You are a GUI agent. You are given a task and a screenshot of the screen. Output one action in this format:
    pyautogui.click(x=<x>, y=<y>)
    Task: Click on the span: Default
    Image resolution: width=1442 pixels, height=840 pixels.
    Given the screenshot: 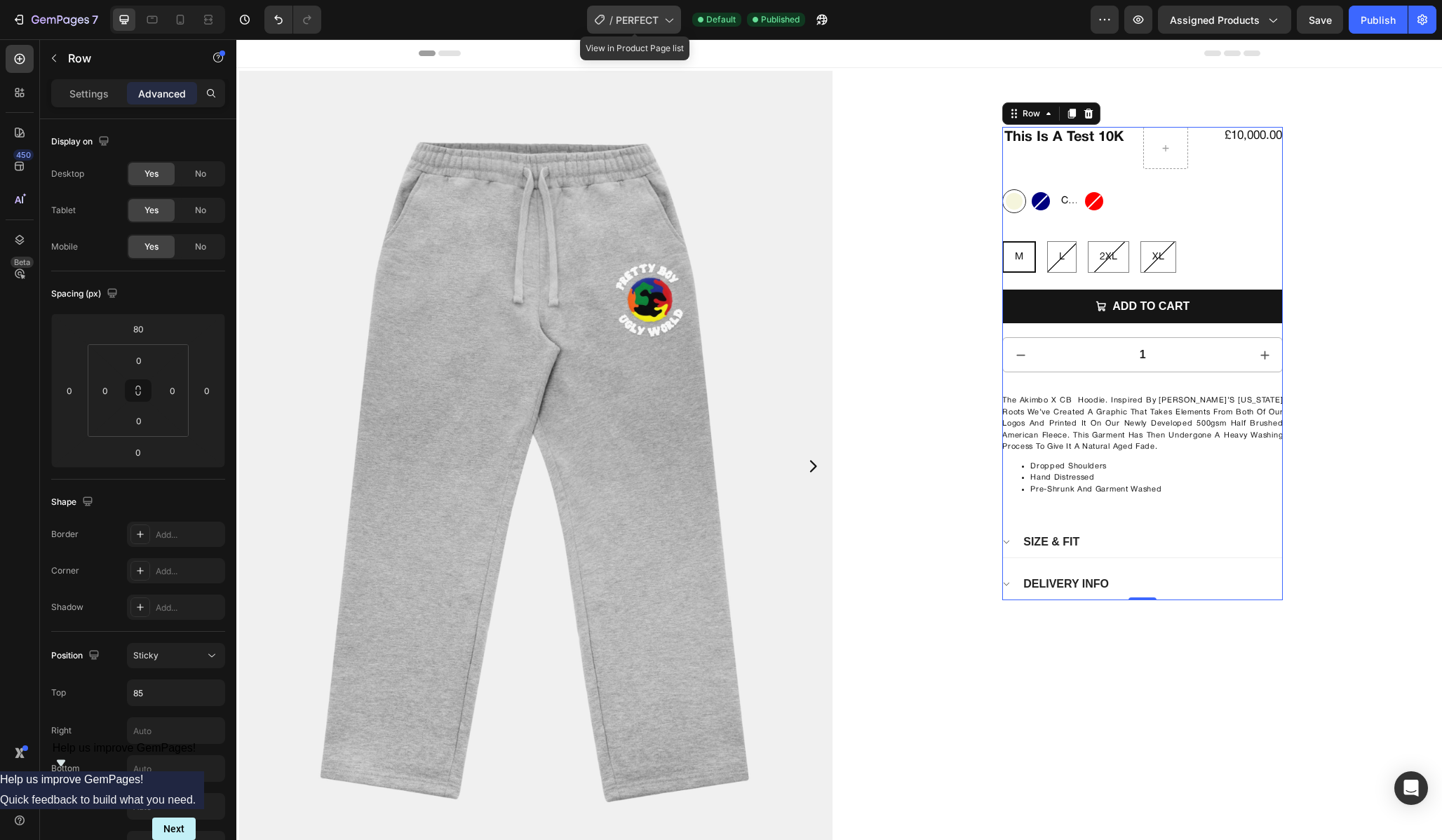 What is the action you would take?
    pyautogui.click(x=721, y=20)
    